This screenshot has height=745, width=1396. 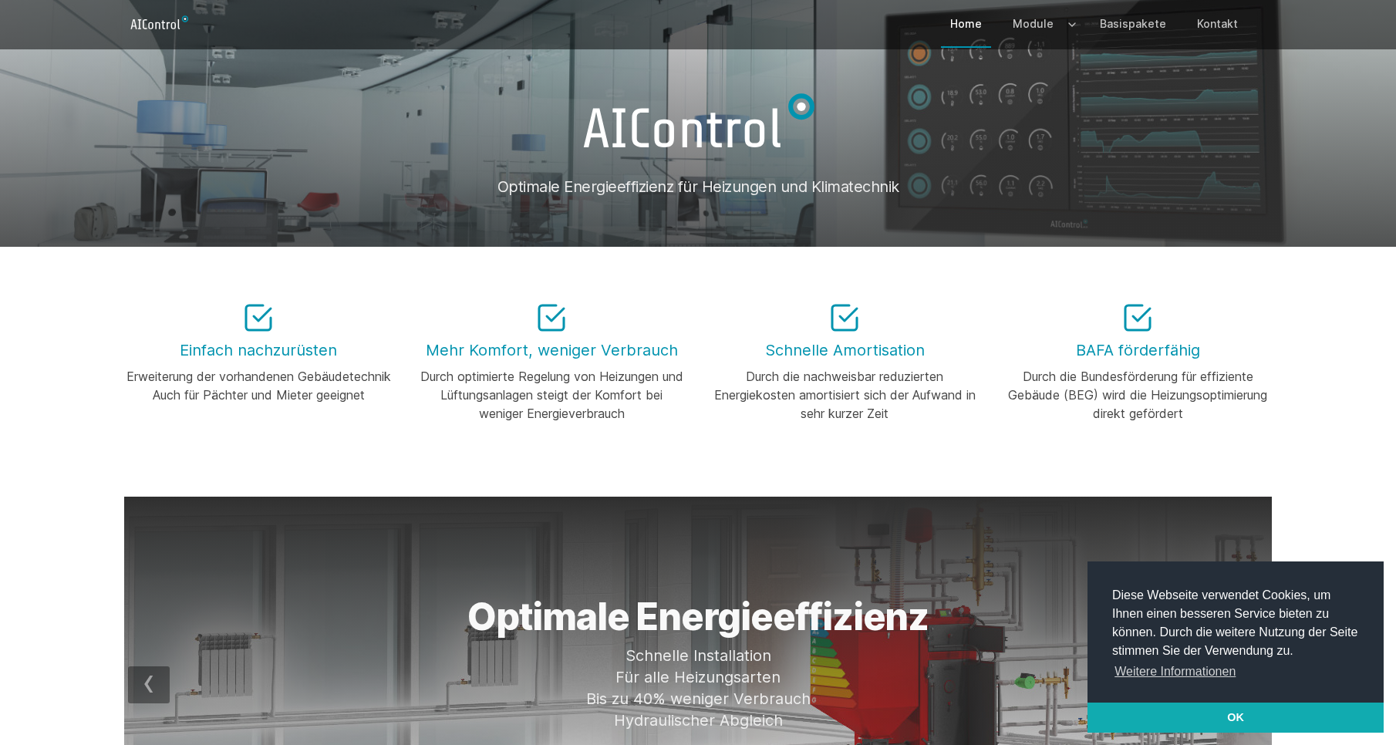 I want to click on h3: Mehr Komfort, weniger Verbrauch, so click(x=552, y=350).